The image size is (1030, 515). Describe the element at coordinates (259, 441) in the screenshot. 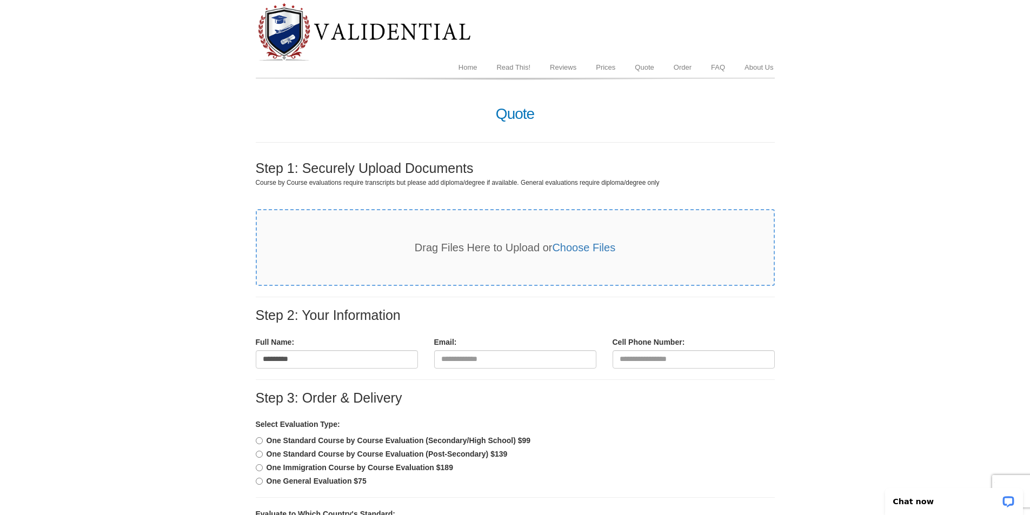

I see `input: One Standard Course by Course Evaluation (Secondary/High School) $99` at that location.